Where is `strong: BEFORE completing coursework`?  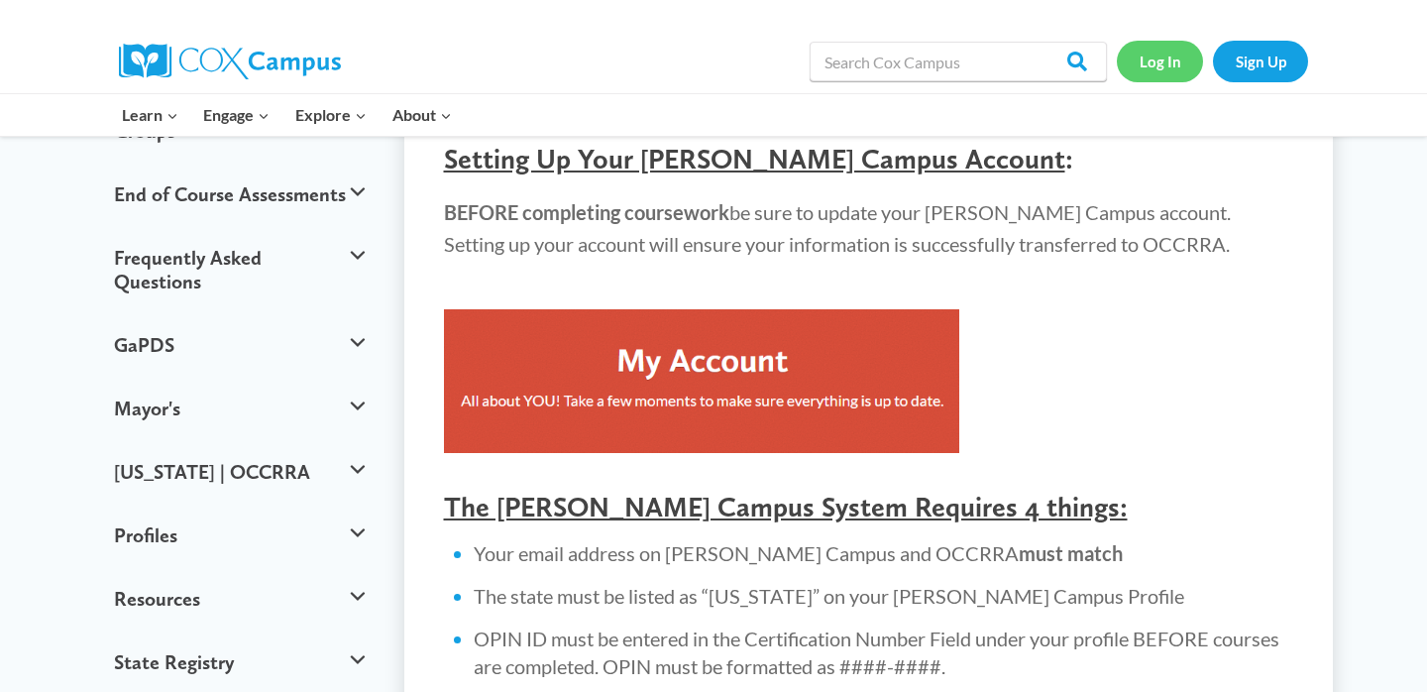 strong: BEFORE completing coursework is located at coordinates (587, 212).